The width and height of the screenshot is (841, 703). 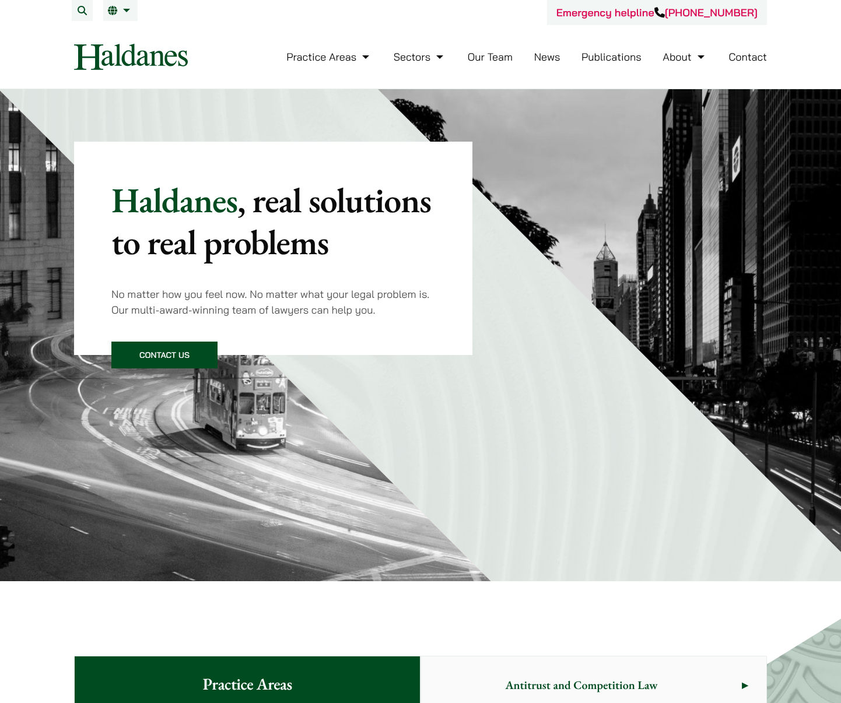 I want to click on a: Practice Areas, so click(x=329, y=57).